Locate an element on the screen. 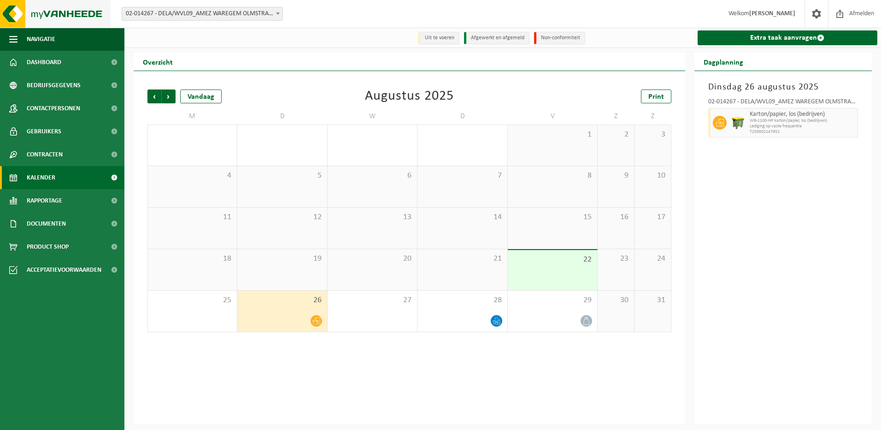 The height and width of the screenshot is (430, 881). span: 23 is located at coordinates (616, 259).